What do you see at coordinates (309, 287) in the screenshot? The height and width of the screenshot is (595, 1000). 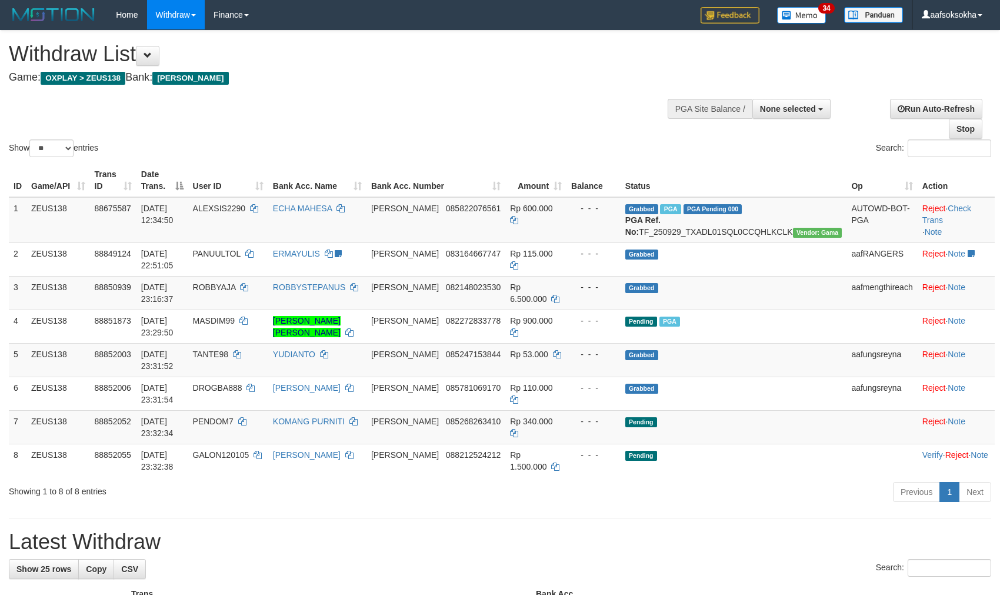 I see `a: ROBBYSTEPANUS` at bounding box center [309, 287].